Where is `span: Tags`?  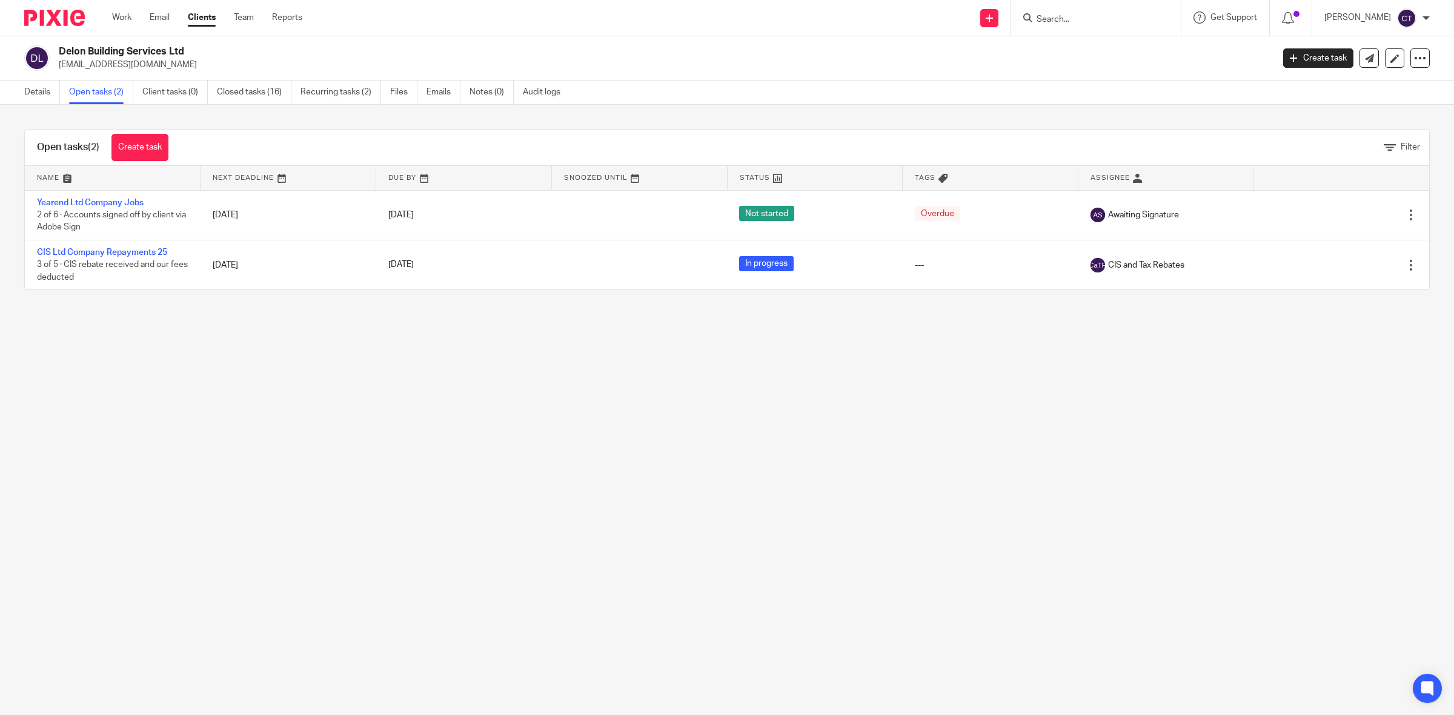
span: Tags is located at coordinates (925, 177).